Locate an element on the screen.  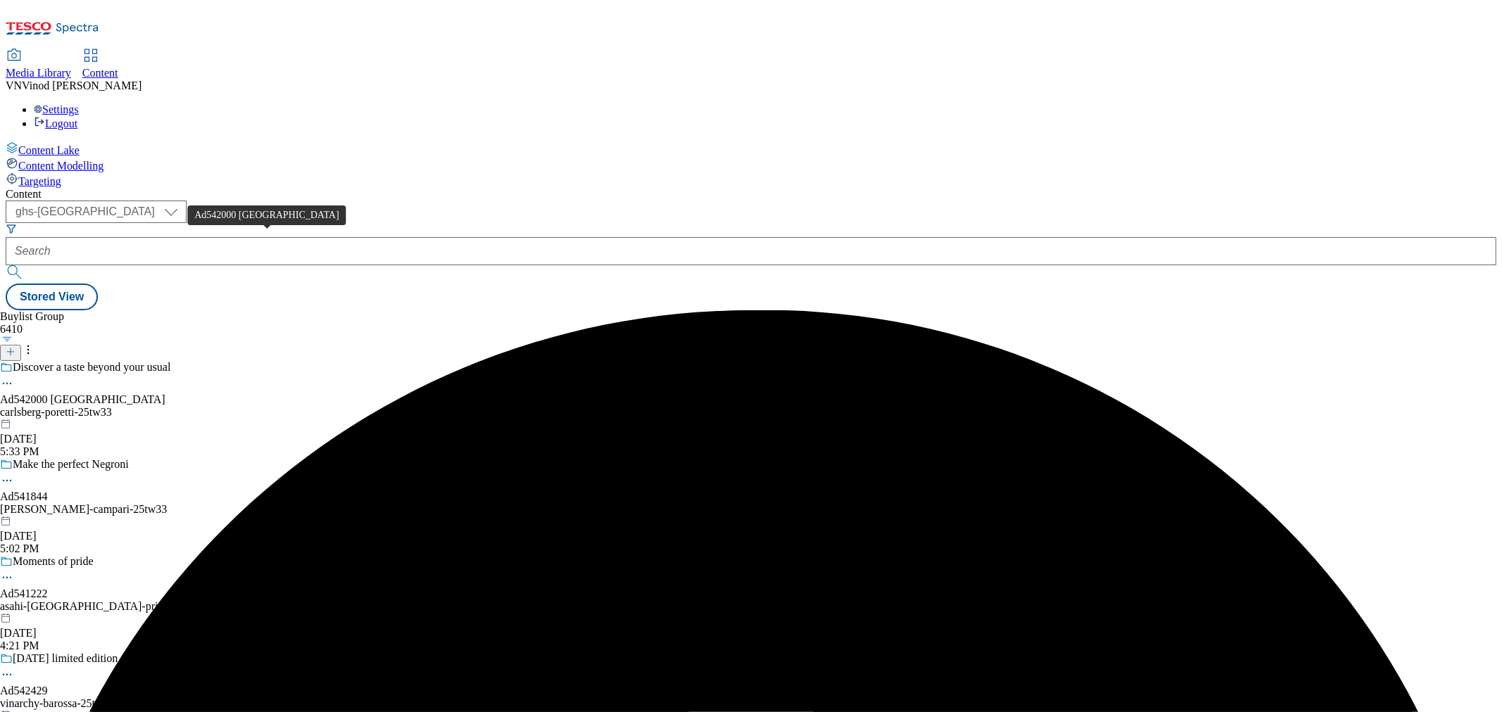
div: Make the perfect Negroni is located at coordinates (70, 465).